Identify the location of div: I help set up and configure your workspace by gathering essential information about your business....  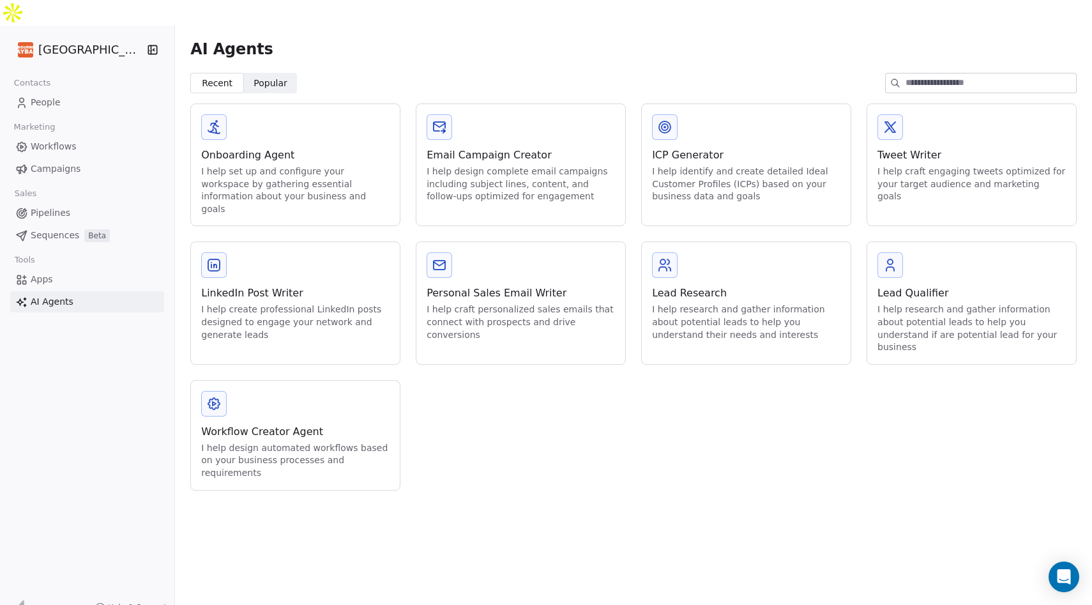
(295, 190).